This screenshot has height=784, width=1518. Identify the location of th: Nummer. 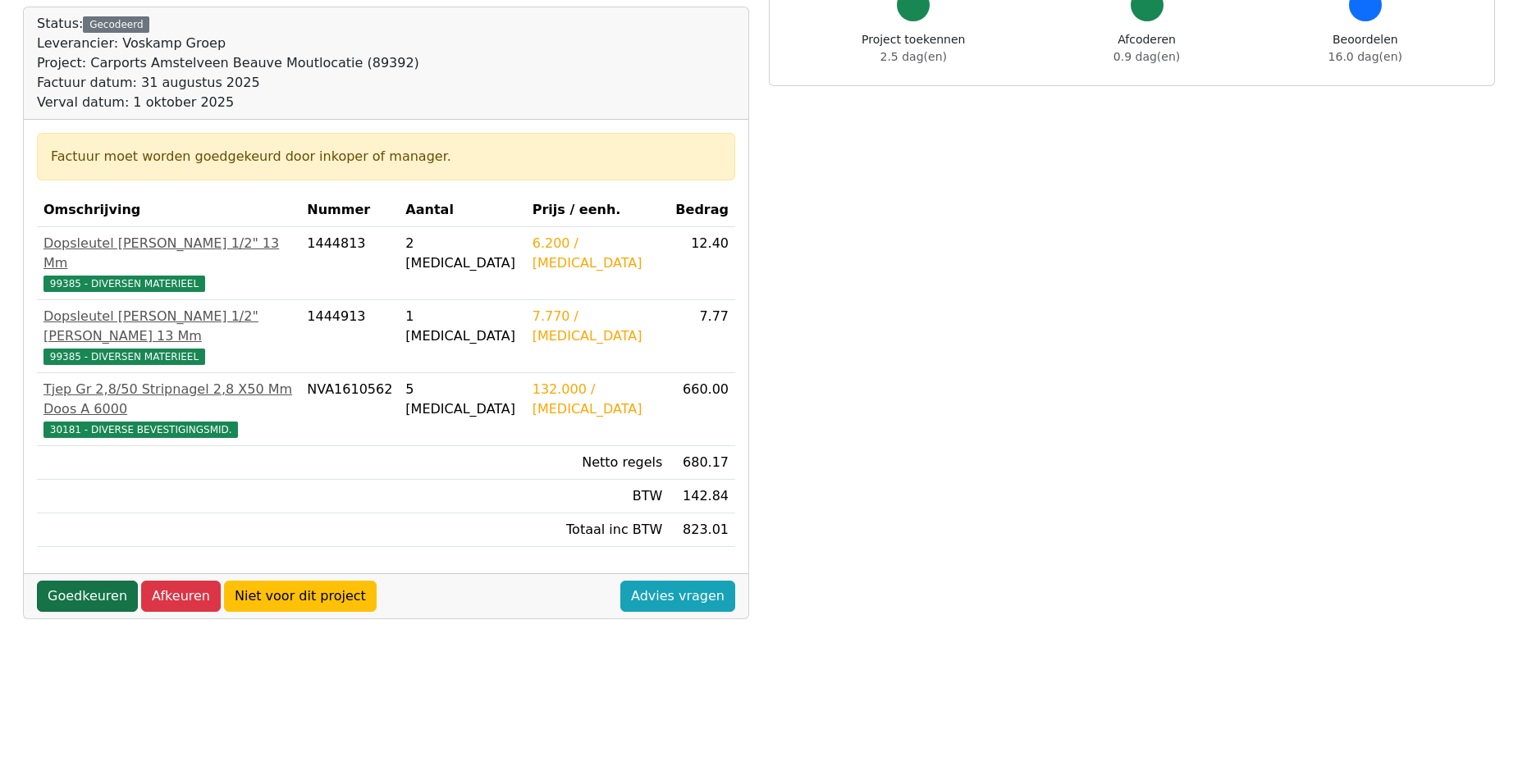
(350, 210).